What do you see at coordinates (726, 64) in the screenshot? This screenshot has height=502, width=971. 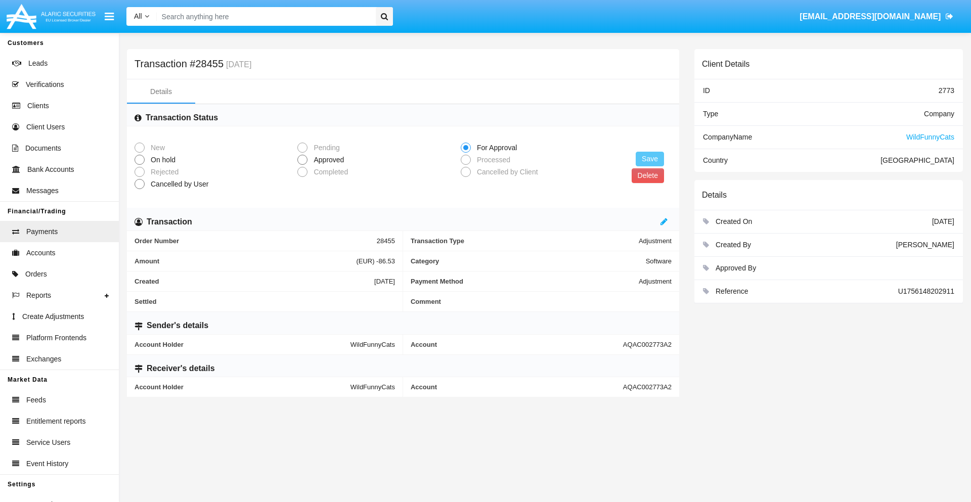 I see `h6: Client Details` at bounding box center [726, 64].